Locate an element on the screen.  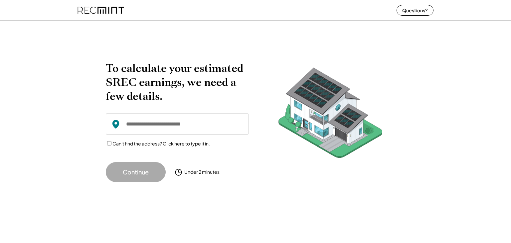
label: Can't find the address? Click here to type it in. is located at coordinates (161, 144).